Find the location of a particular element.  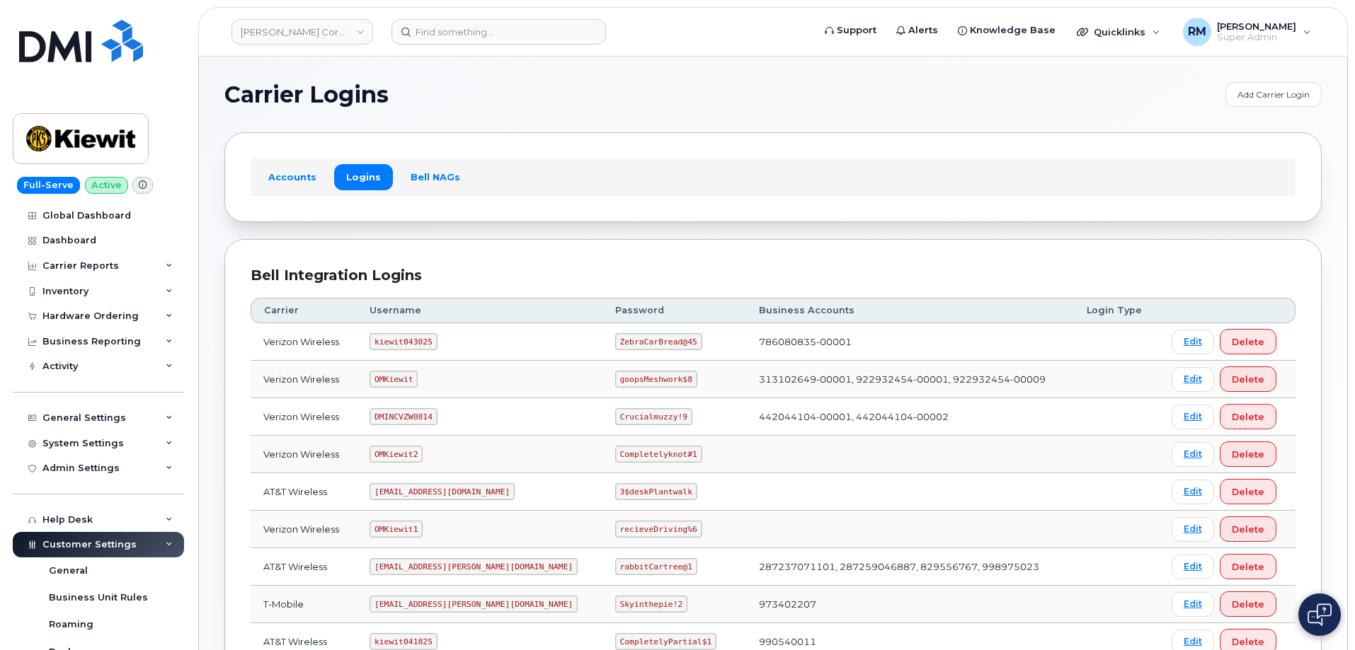

code: rabbitCartree@1 is located at coordinates (656, 567).